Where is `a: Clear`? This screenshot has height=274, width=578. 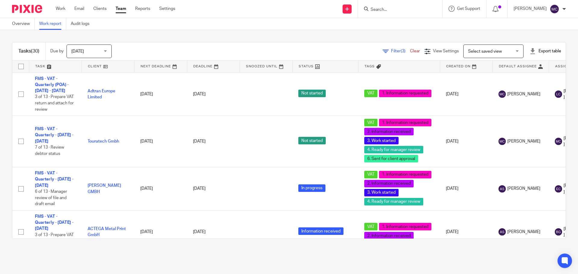
a: Clear is located at coordinates (415, 51).